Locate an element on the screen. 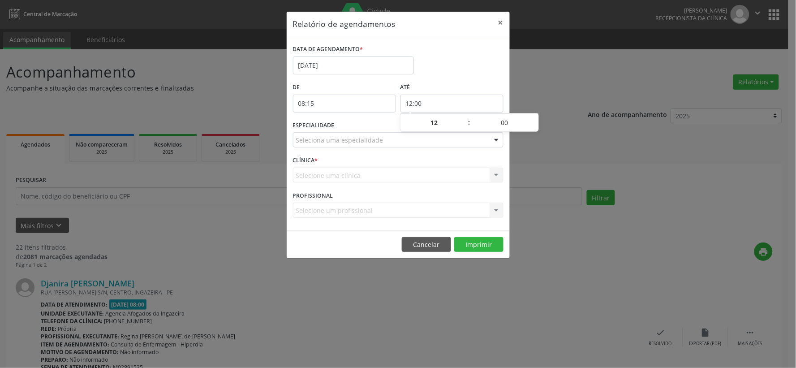  input: Selecione o horário final is located at coordinates (452, 103).